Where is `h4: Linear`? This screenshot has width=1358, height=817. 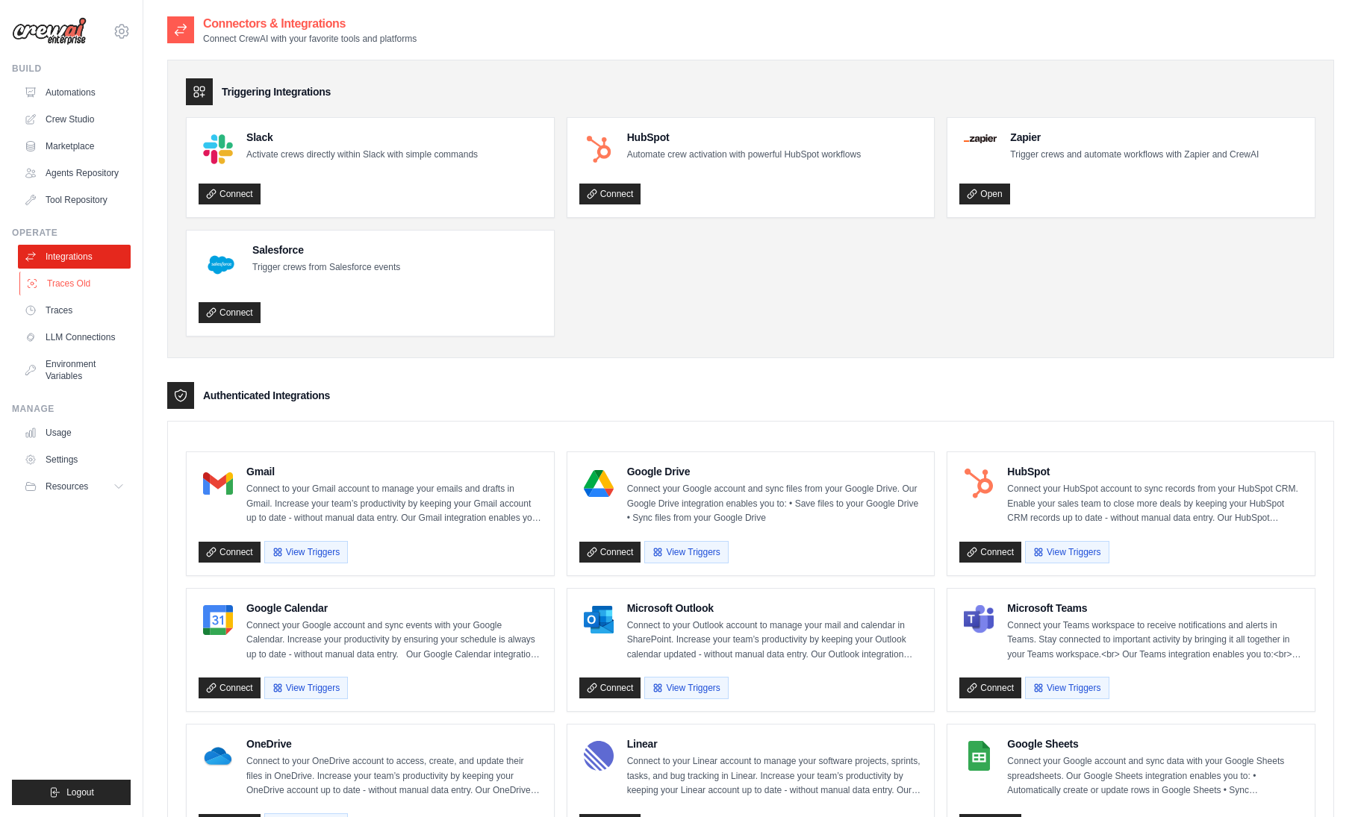
h4: Linear is located at coordinates (775, 744).